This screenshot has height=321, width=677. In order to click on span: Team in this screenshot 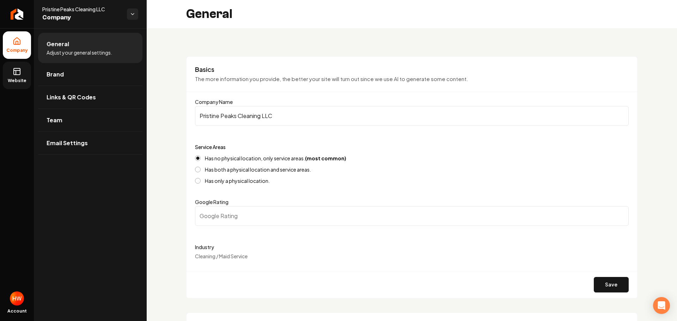, I will do `click(54, 120)`.